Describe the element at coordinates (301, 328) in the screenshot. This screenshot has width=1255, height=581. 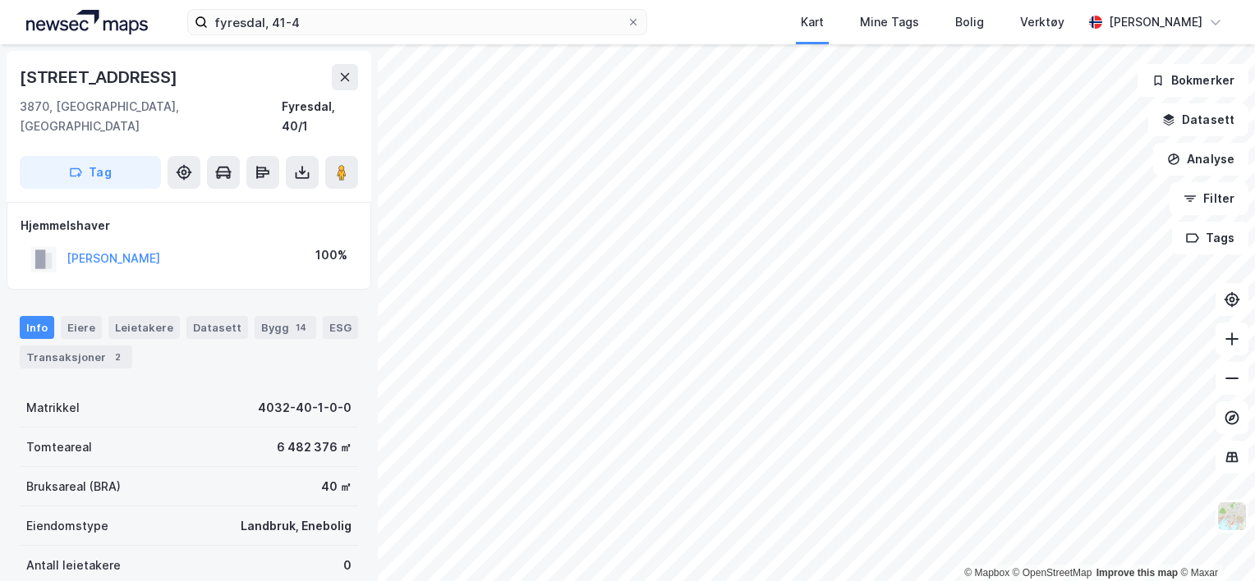
I see `div: 14` at that location.